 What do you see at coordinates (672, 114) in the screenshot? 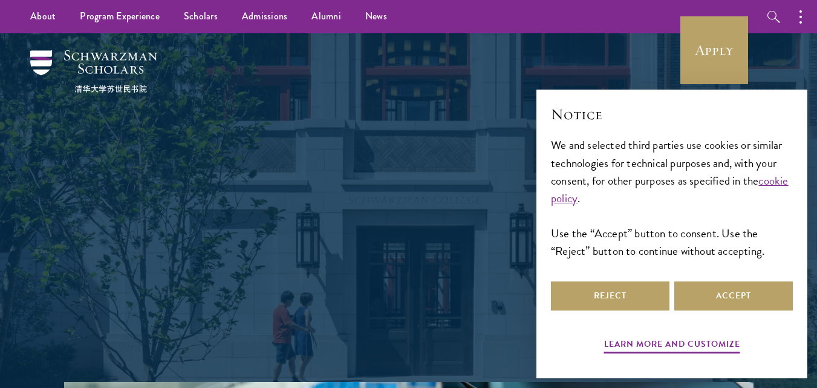
I see `h2: Notice` at bounding box center [672, 114].